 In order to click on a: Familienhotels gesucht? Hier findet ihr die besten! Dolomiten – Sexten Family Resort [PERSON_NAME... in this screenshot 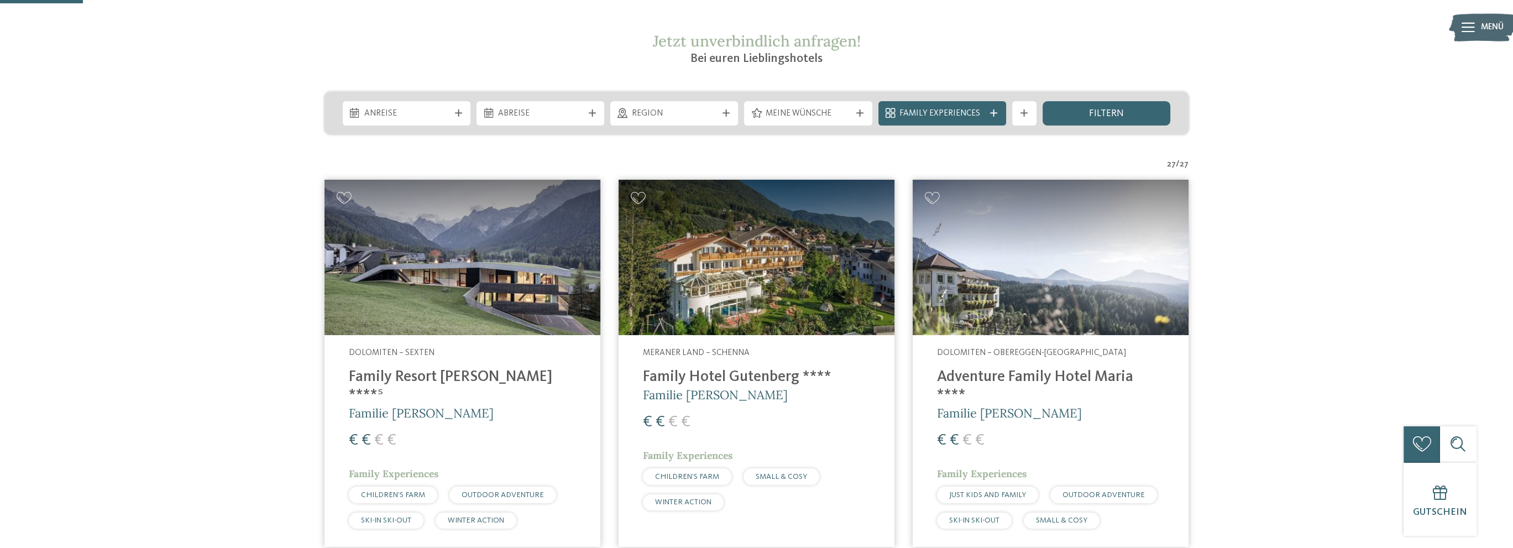, I will do `click(462, 363)`.